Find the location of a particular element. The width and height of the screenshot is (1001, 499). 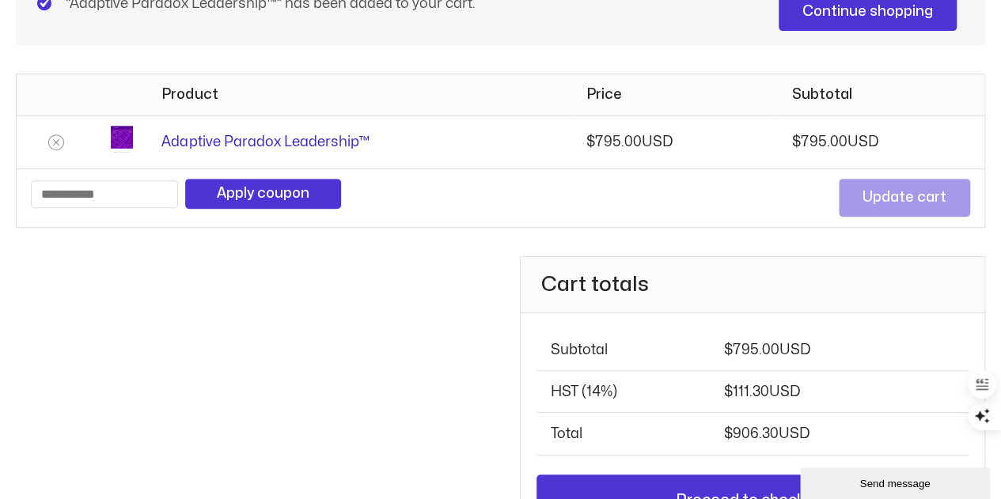

h2: Cart totals is located at coordinates (752, 285).